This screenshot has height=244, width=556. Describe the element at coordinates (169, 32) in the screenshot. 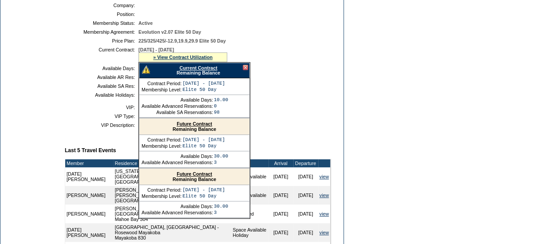

I see `span: Evolution v2.07 Elite 50 Day` at that location.